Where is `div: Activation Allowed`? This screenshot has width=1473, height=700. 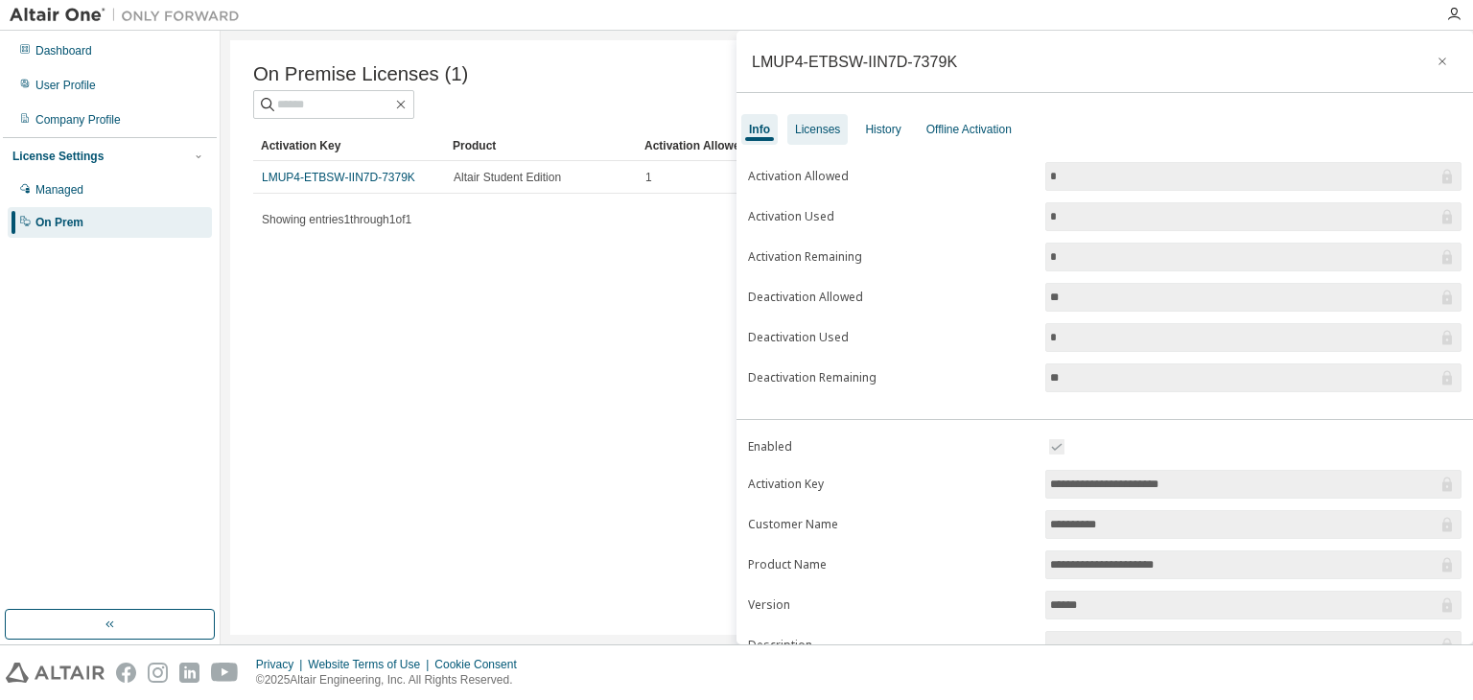 div: Activation Allowed is located at coordinates (733, 146).